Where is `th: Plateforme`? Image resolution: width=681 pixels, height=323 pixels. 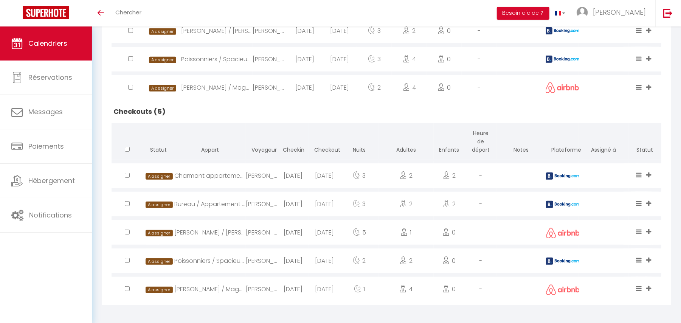 th: Plateforme is located at coordinates (562, 142).